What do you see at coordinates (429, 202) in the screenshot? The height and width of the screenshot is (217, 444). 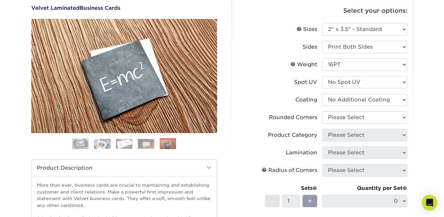 I see `div: Open Intercom Messenger` at bounding box center [429, 202].